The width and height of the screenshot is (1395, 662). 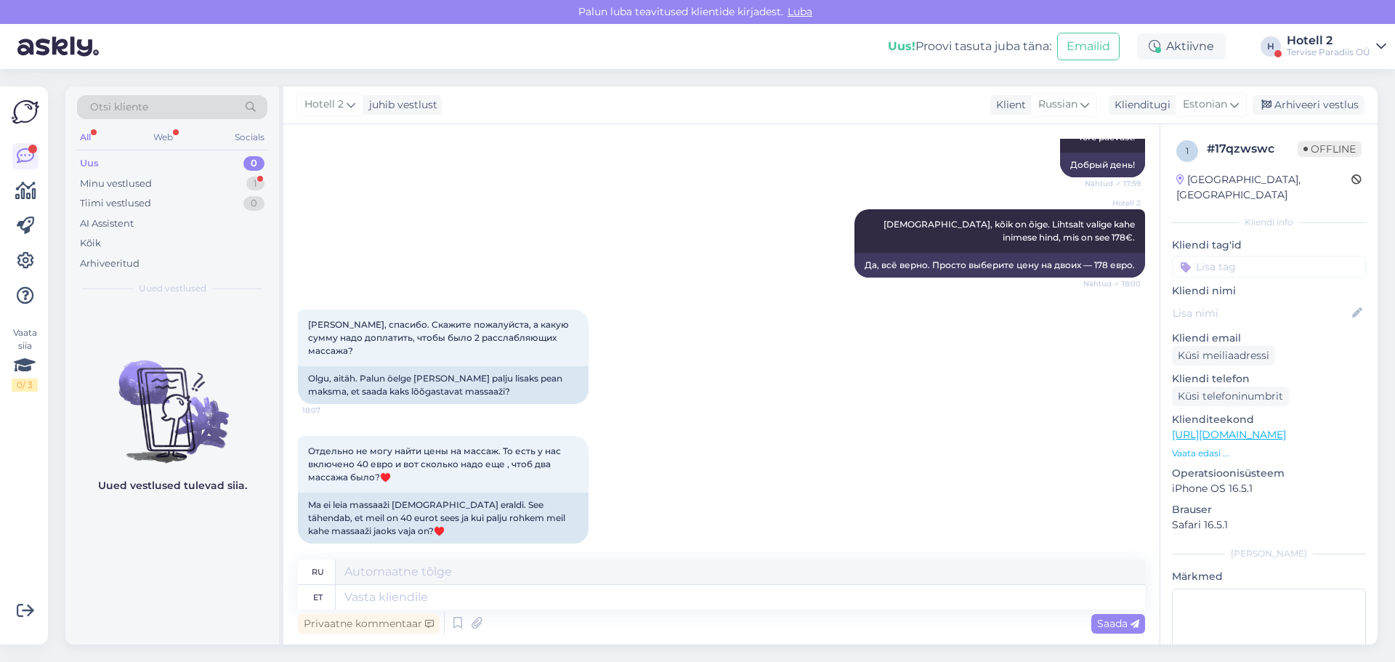 What do you see at coordinates (1205, 105) in the screenshot?
I see `span: Estonian` at bounding box center [1205, 105].